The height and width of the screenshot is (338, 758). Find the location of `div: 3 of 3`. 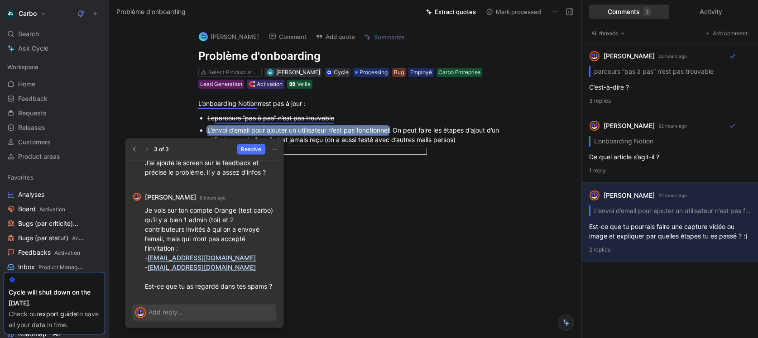

div: 3 of 3 is located at coordinates (161, 149).